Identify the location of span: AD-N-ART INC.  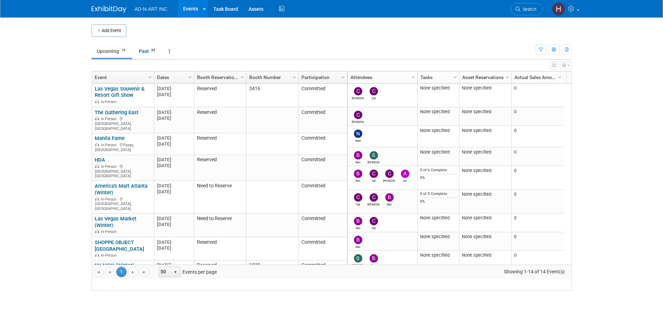
(151, 9).